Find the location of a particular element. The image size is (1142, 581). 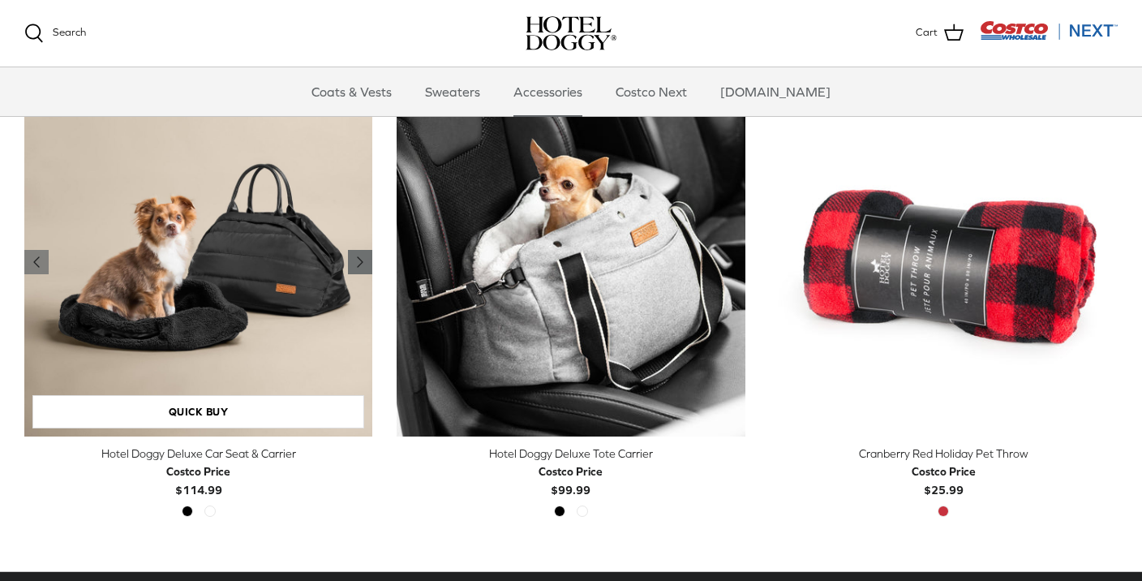

div: Hotel Doggy Deluxe Car Seat & Carrier is located at coordinates (198, 454).